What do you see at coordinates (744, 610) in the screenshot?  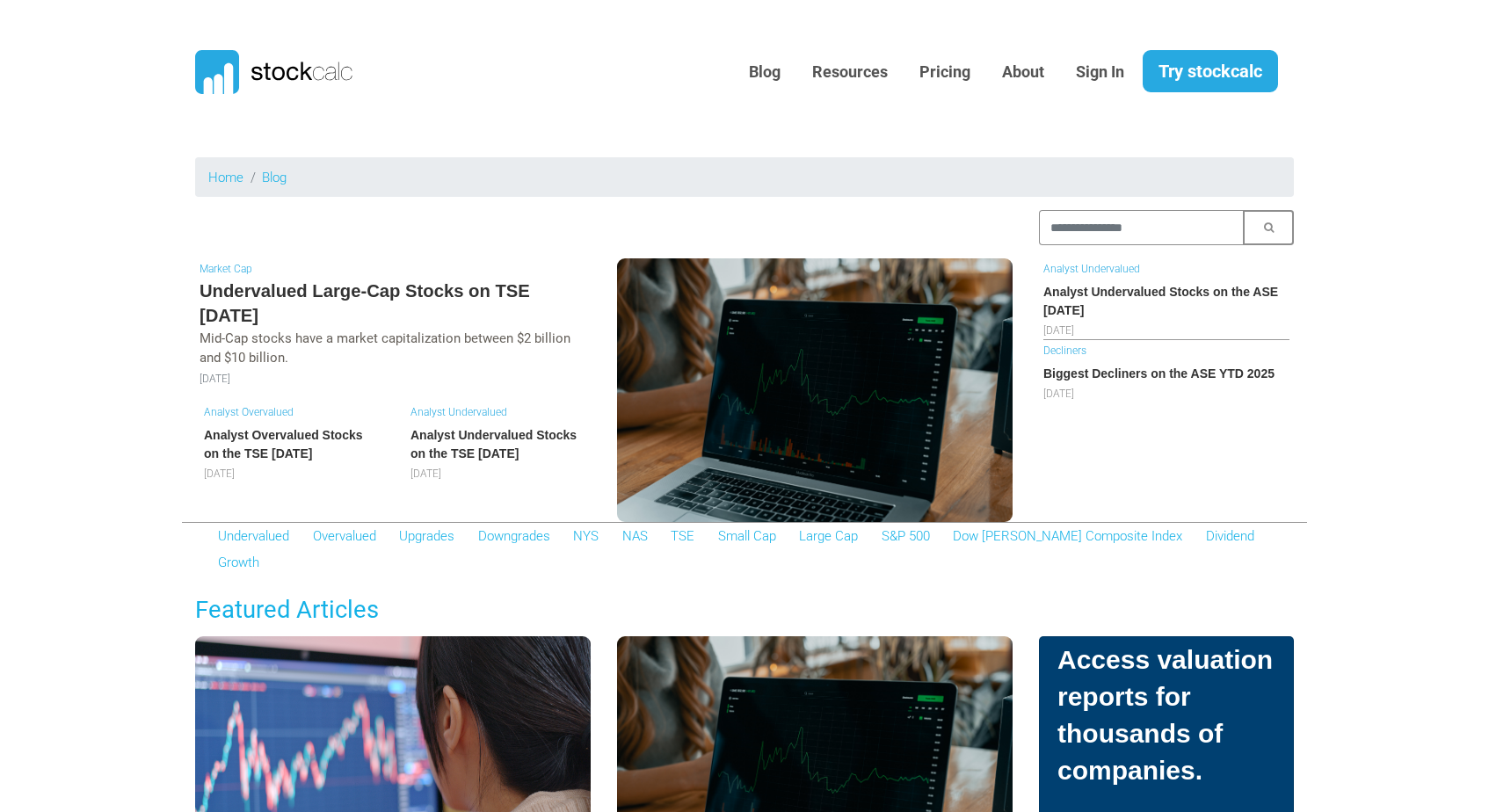 I see `h3: Featured Articles` at bounding box center [744, 610].